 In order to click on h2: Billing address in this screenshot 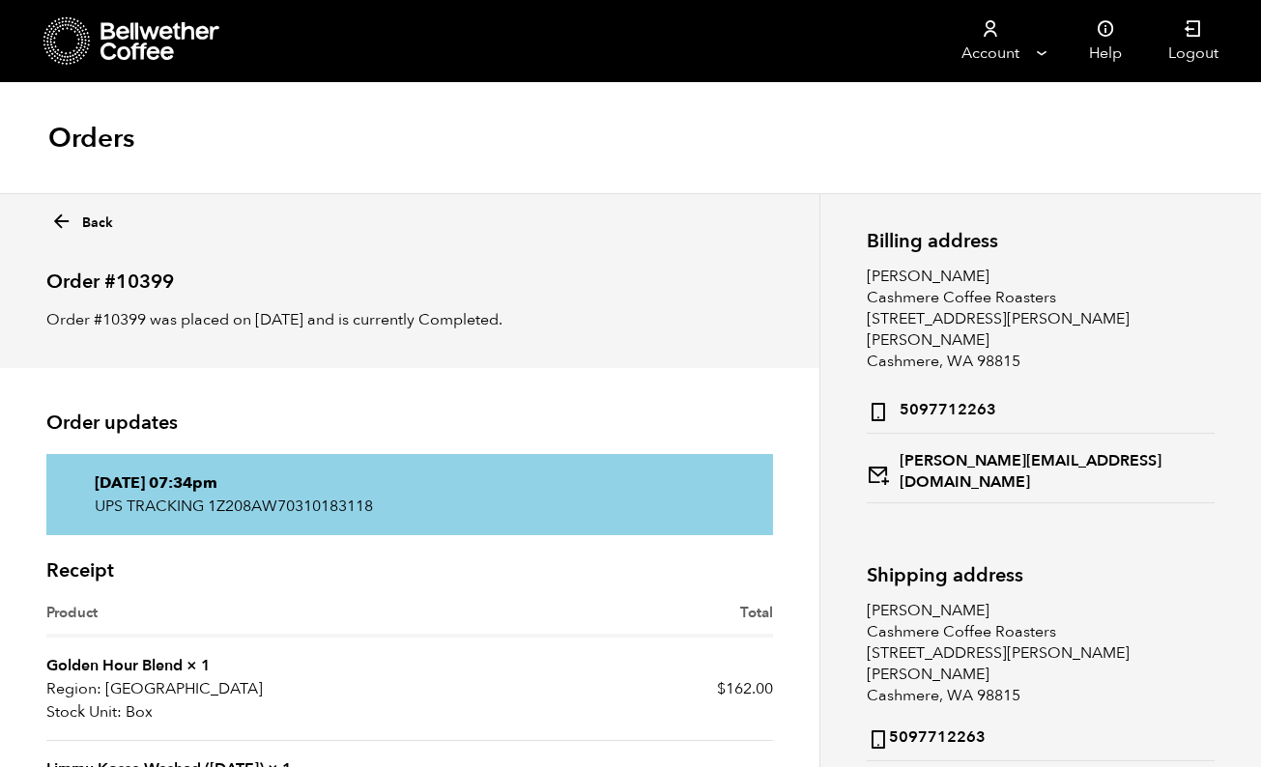, I will do `click(1041, 241)`.